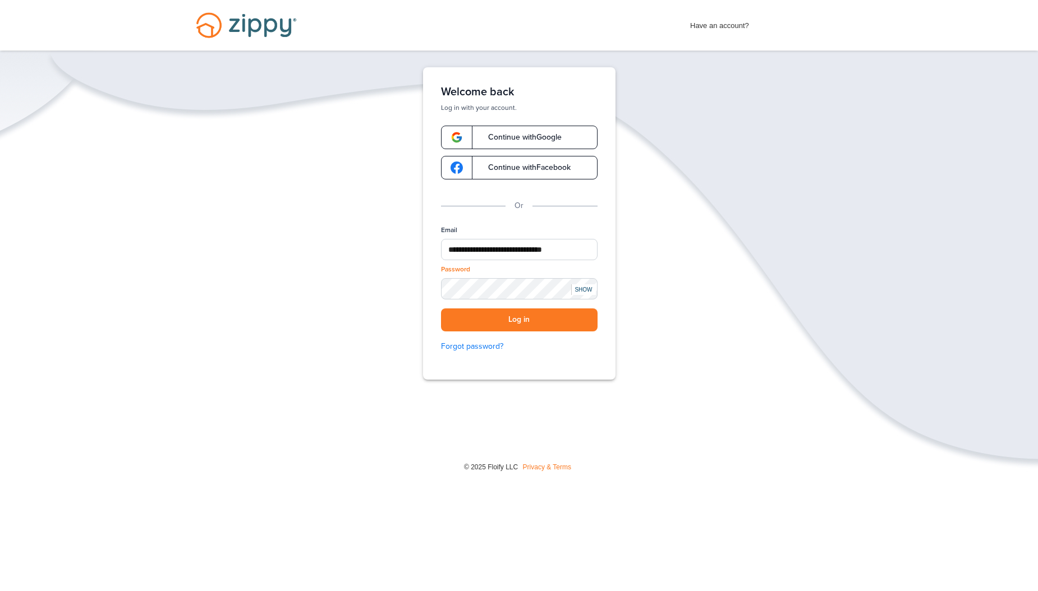 The width and height of the screenshot is (1038, 591). What do you see at coordinates (519, 250) in the screenshot?
I see `input: Email` at bounding box center [519, 250].